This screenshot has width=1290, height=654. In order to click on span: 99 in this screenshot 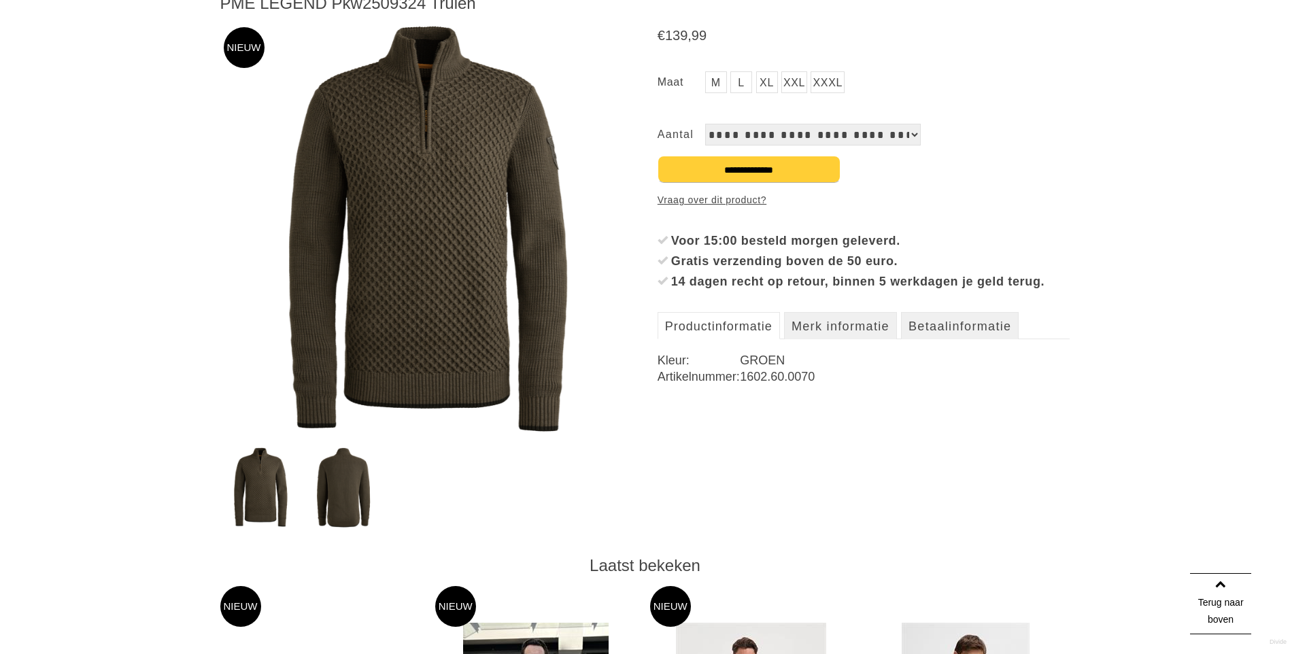, I will do `click(699, 35)`.